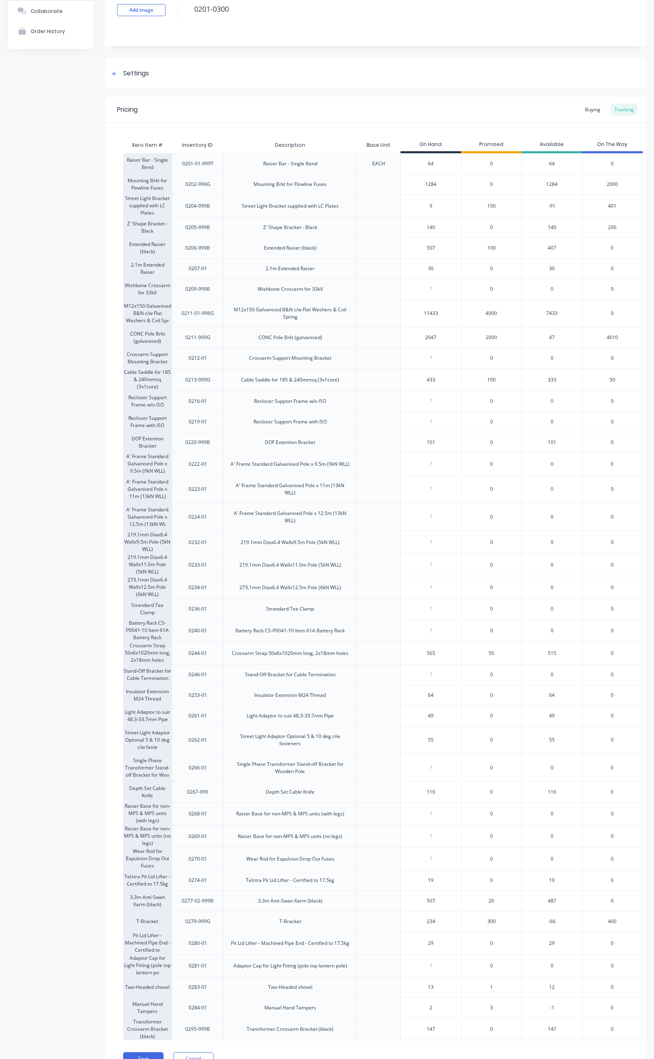 The height and width of the screenshot is (1059, 654). What do you see at coordinates (198, 543) in the screenshot?
I see `div: 0232-01` at bounding box center [198, 543].